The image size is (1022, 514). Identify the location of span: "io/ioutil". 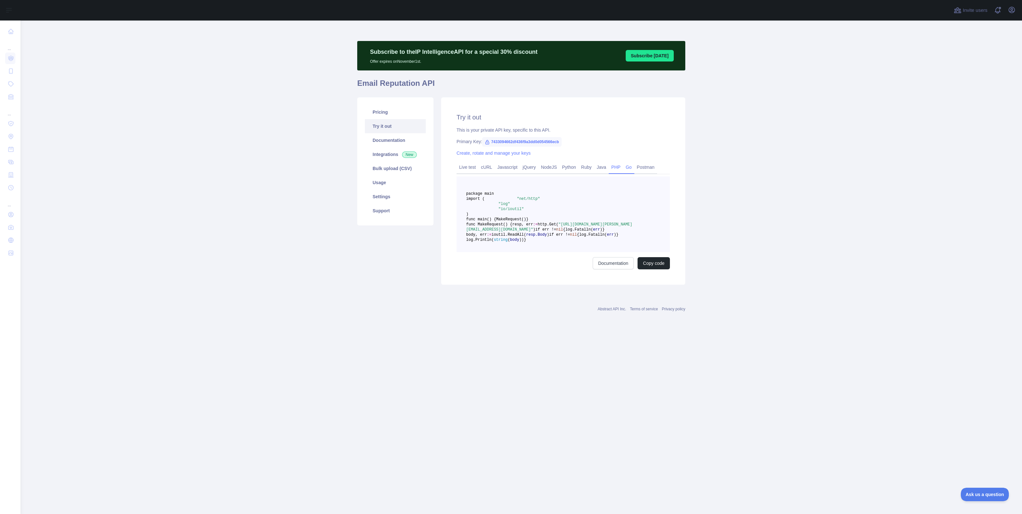
(511, 209).